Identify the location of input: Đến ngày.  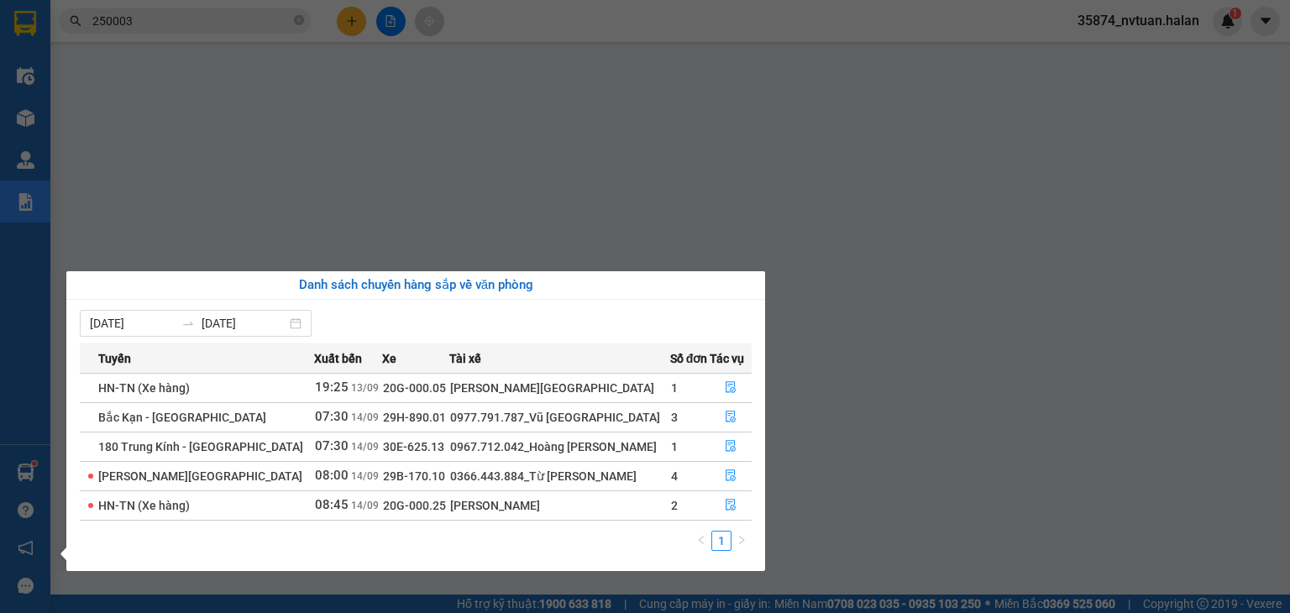
(243, 323).